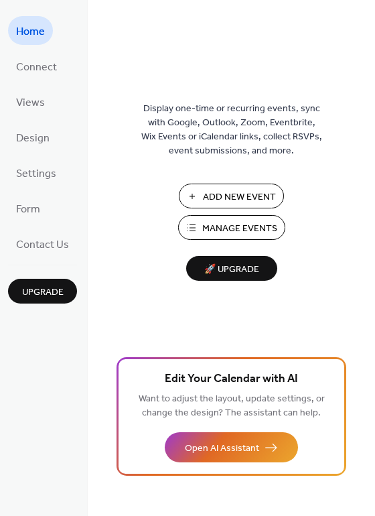  What do you see at coordinates (232, 269) in the screenshot?
I see `span: 🚀 Upgrade` at bounding box center [232, 269].